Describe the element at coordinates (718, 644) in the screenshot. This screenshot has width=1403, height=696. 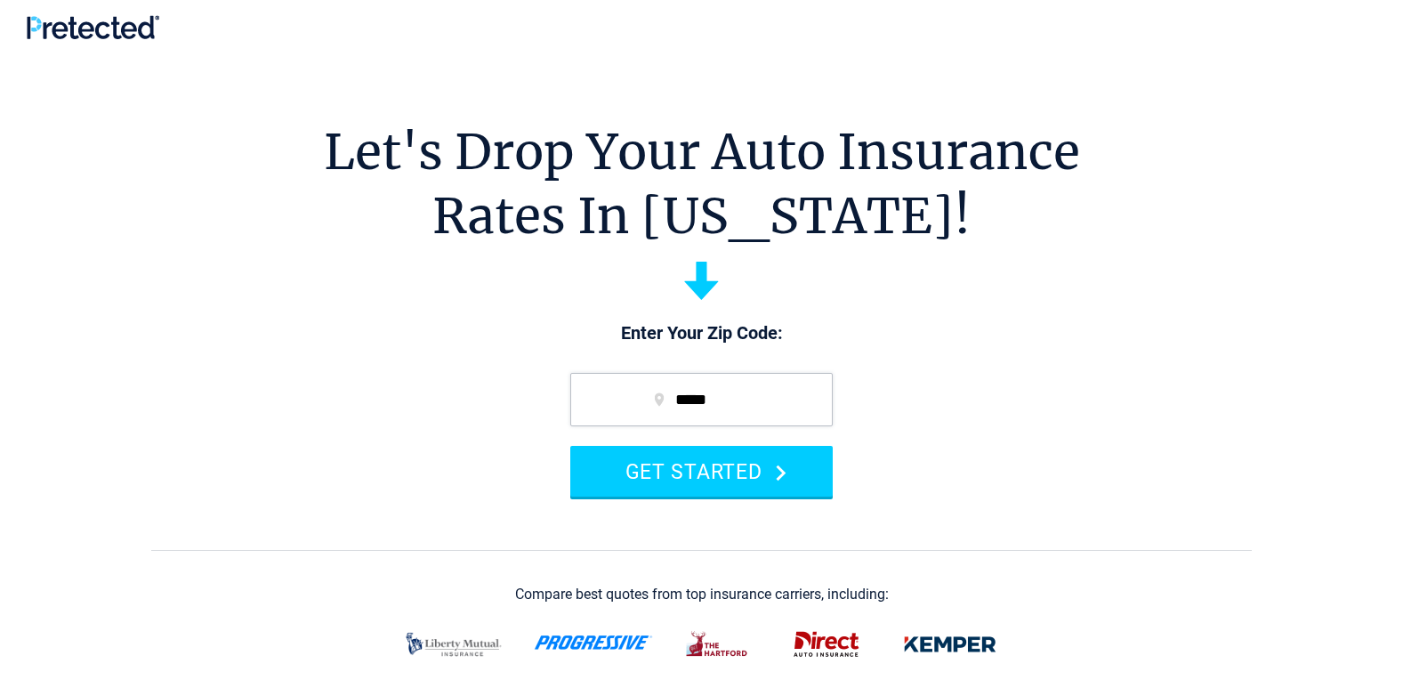
I see `img: thehartford` at that location.